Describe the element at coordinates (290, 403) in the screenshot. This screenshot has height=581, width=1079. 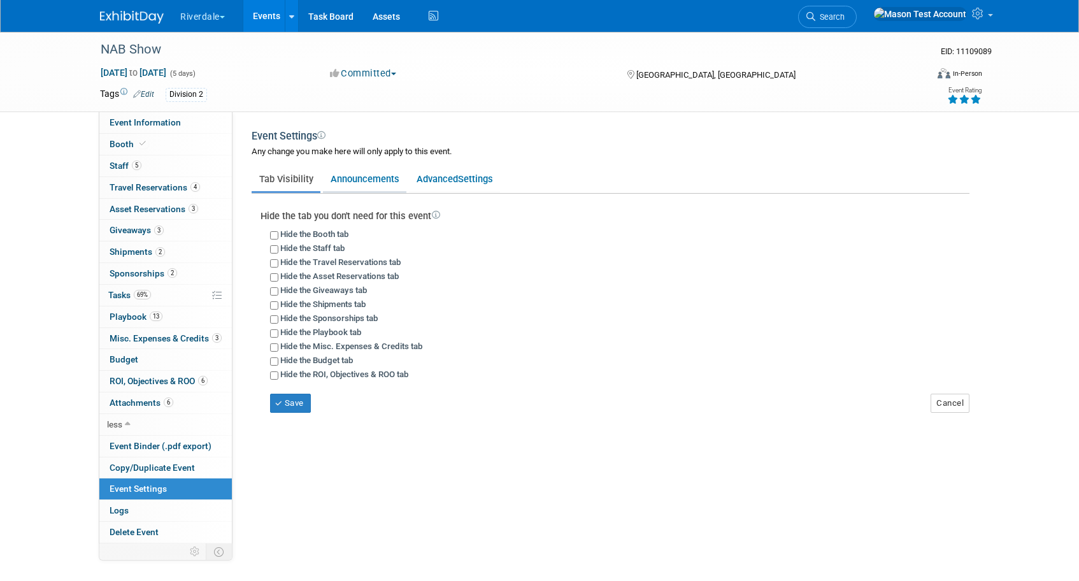
I see `button: Save` at that location.